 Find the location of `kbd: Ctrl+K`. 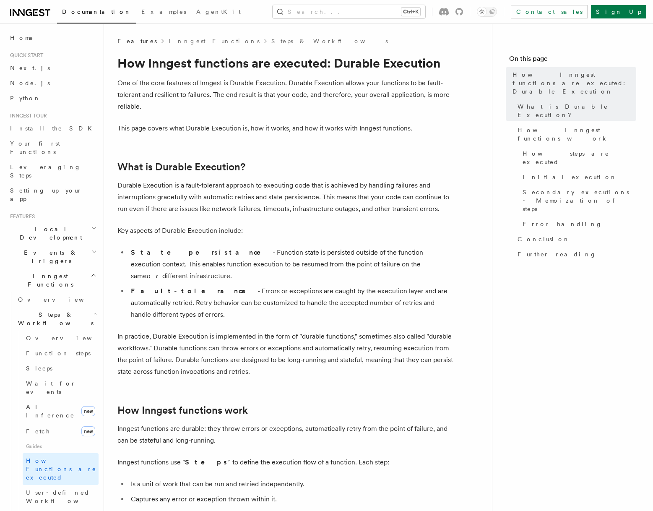

kbd: Ctrl+K is located at coordinates (411, 12).